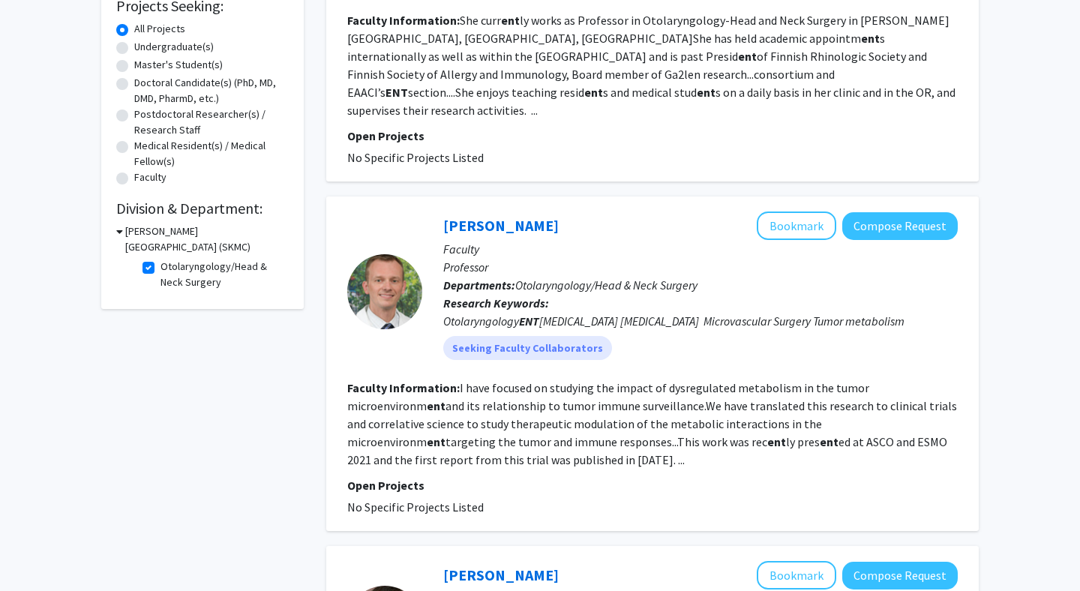  Describe the element at coordinates (211, 154) in the screenshot. I see `label: Medical Resident(s) / Medical Fellow(s)` at that location.